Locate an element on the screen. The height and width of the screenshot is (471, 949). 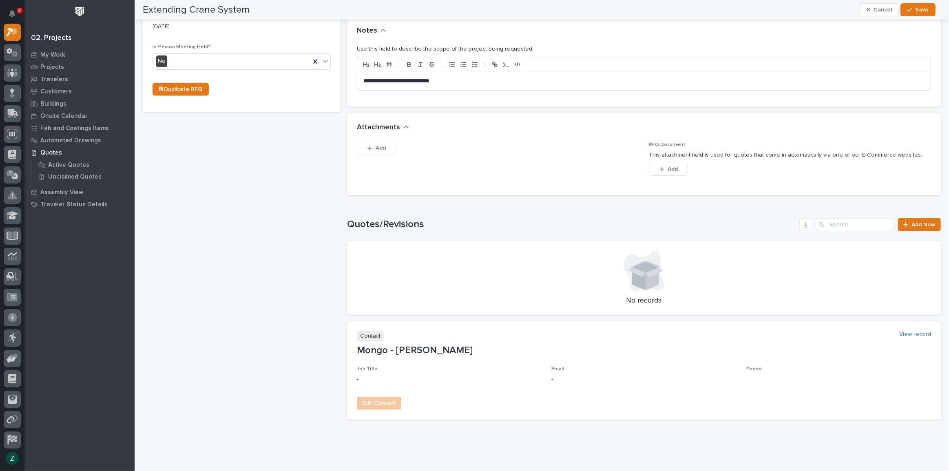
a: Projects is located at coordinates (80, 67).